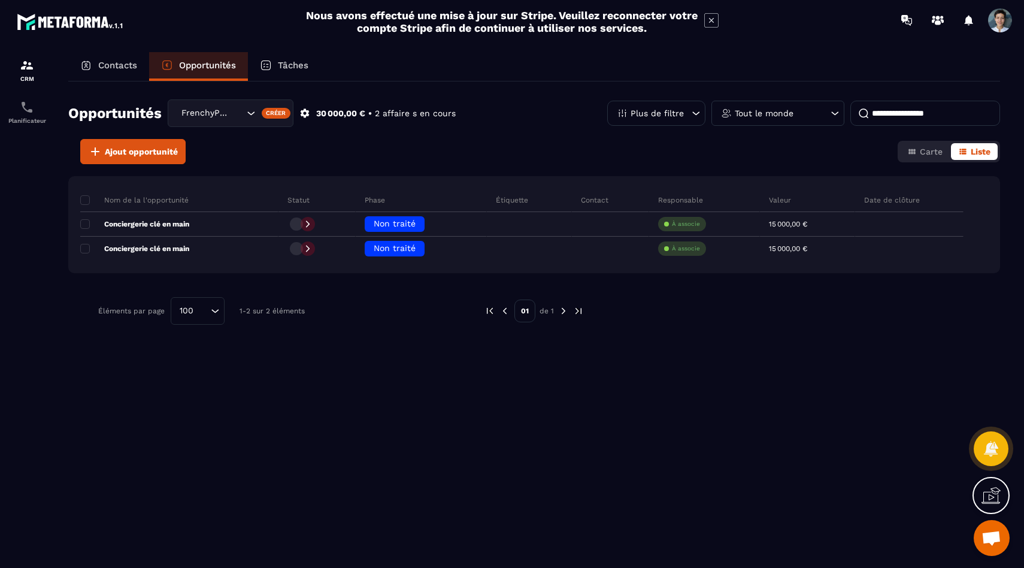 The height and width of the screenshot is (568, 1024). Describe the element at coordinates (680, 200) in the screenshot. I see `p: Responsable` at that location.